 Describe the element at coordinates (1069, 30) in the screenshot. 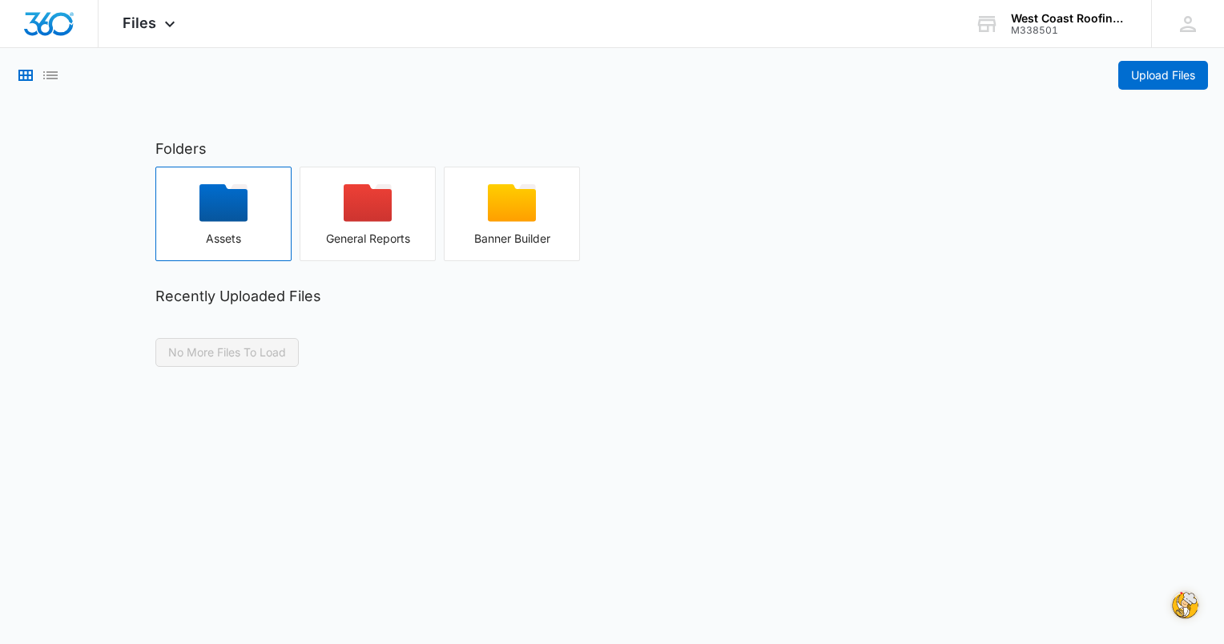

I see `div: account id` at that location.